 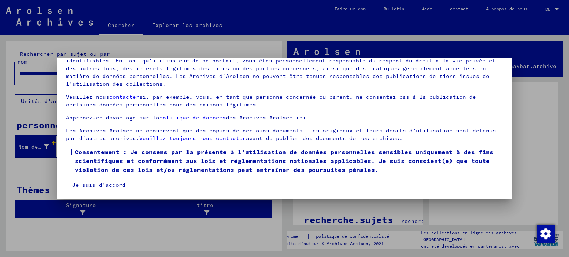 What do you see at coordinates (87, 97) in the screenshot?
I see `font: Veuillez nous` at bounding box center [87, 97].